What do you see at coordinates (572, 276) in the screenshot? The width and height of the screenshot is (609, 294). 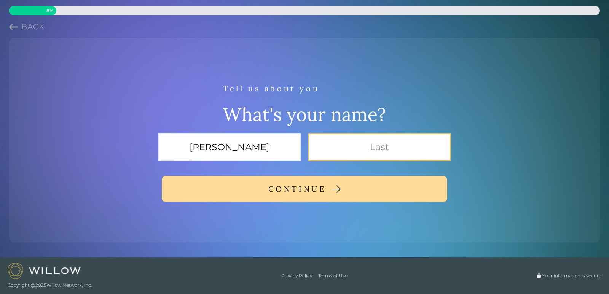 I see `span: Your information is secure` at bounding box center [572, 276].